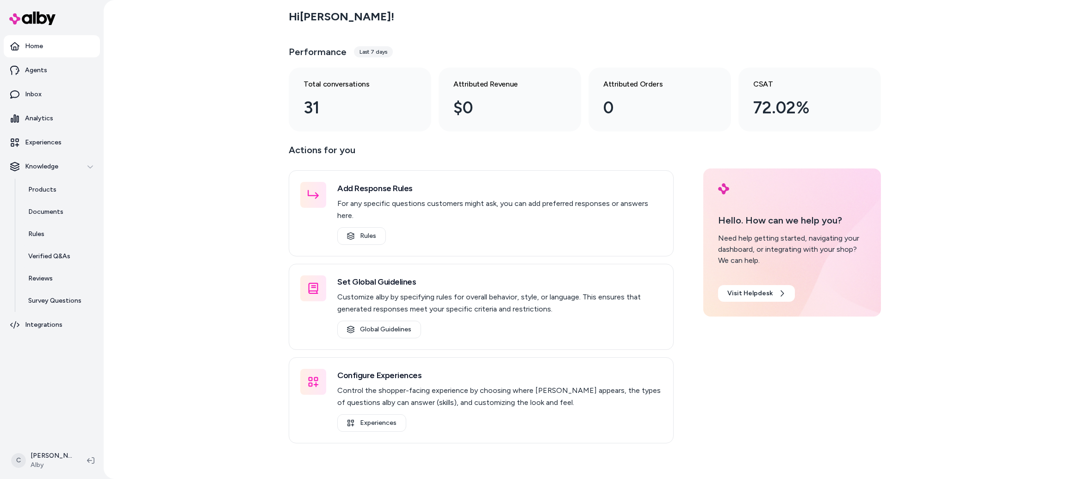 The image size is (1066, 479). I want to click on p: Knowledge, so click(42, 167).